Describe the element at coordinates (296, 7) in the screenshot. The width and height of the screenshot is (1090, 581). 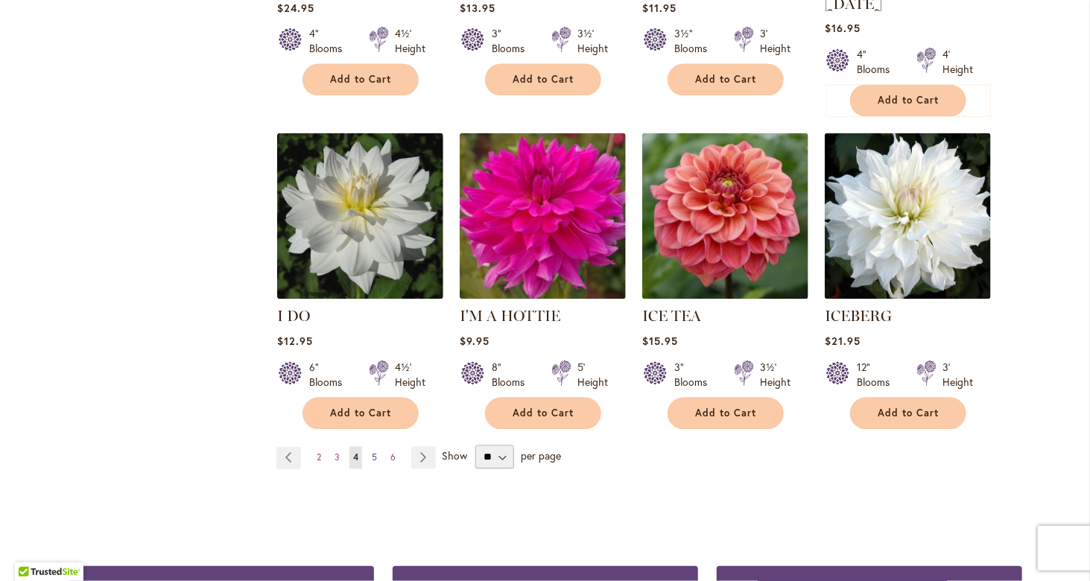
I see `span: $24.95` at that location.